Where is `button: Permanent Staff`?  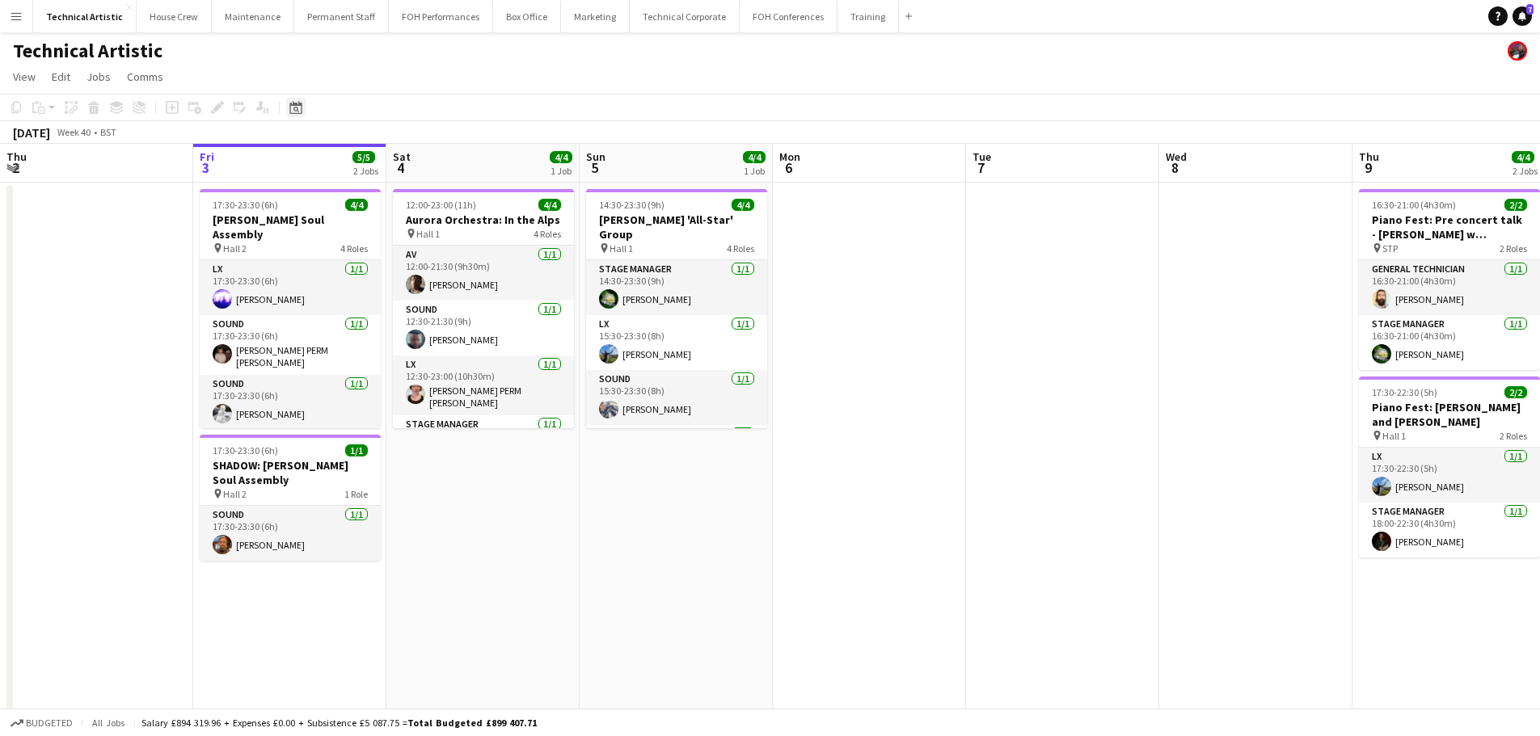
button: Permanent Staff is located at coordinates (341, 16).